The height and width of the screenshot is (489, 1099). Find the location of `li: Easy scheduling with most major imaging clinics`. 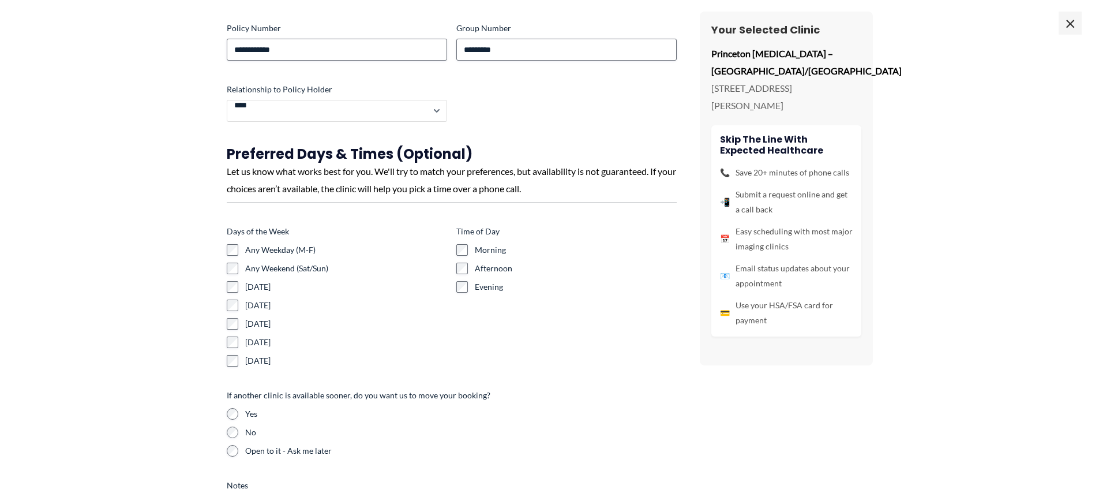

li: Easy scheduling with most major imaging clinics is located at coordinates (786, 239).